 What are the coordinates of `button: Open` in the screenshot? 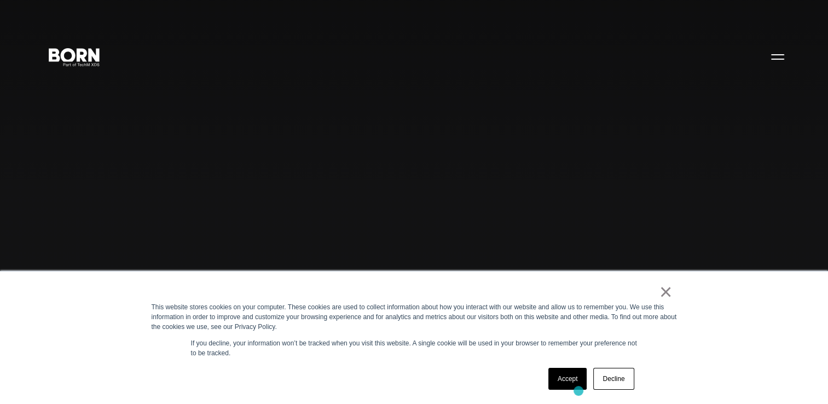 It's located at (778, 56).